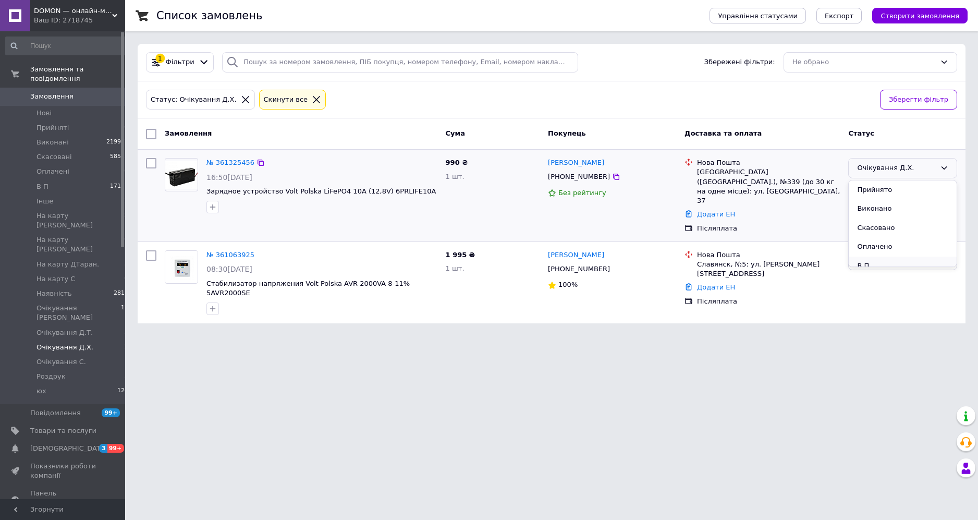 The height and width of the screenshot is (520, 978). What do you see at coordinates (740, 62) in the screenshot?
I see `span: Збережені фільтри:` at bounding box center [740, 62].